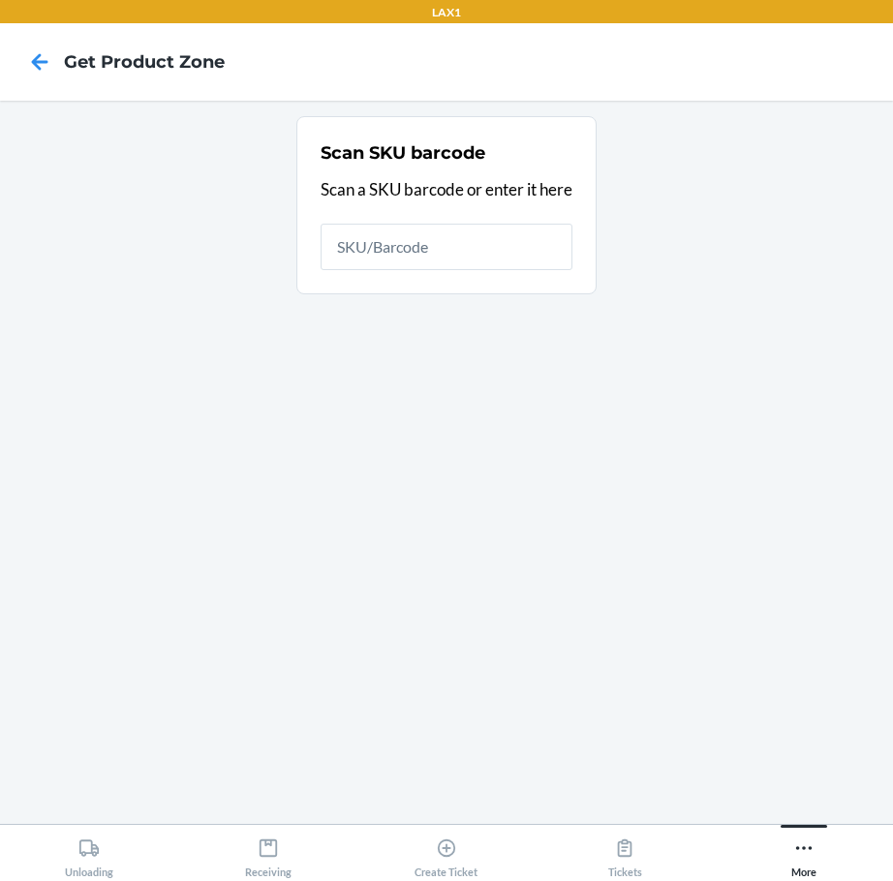 This screenshot has width=893, height=881. I want to click on h2: Scan SKU barcode, so click(403, 153).